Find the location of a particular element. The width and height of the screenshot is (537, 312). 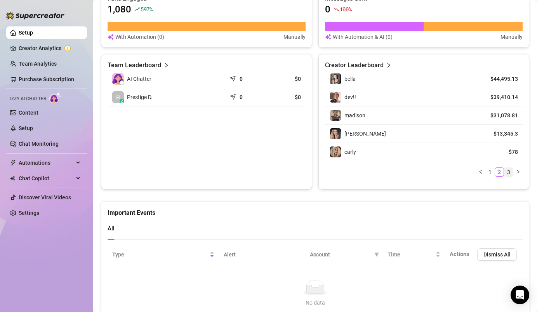

article: $78 is located at coordinates (500, 152).